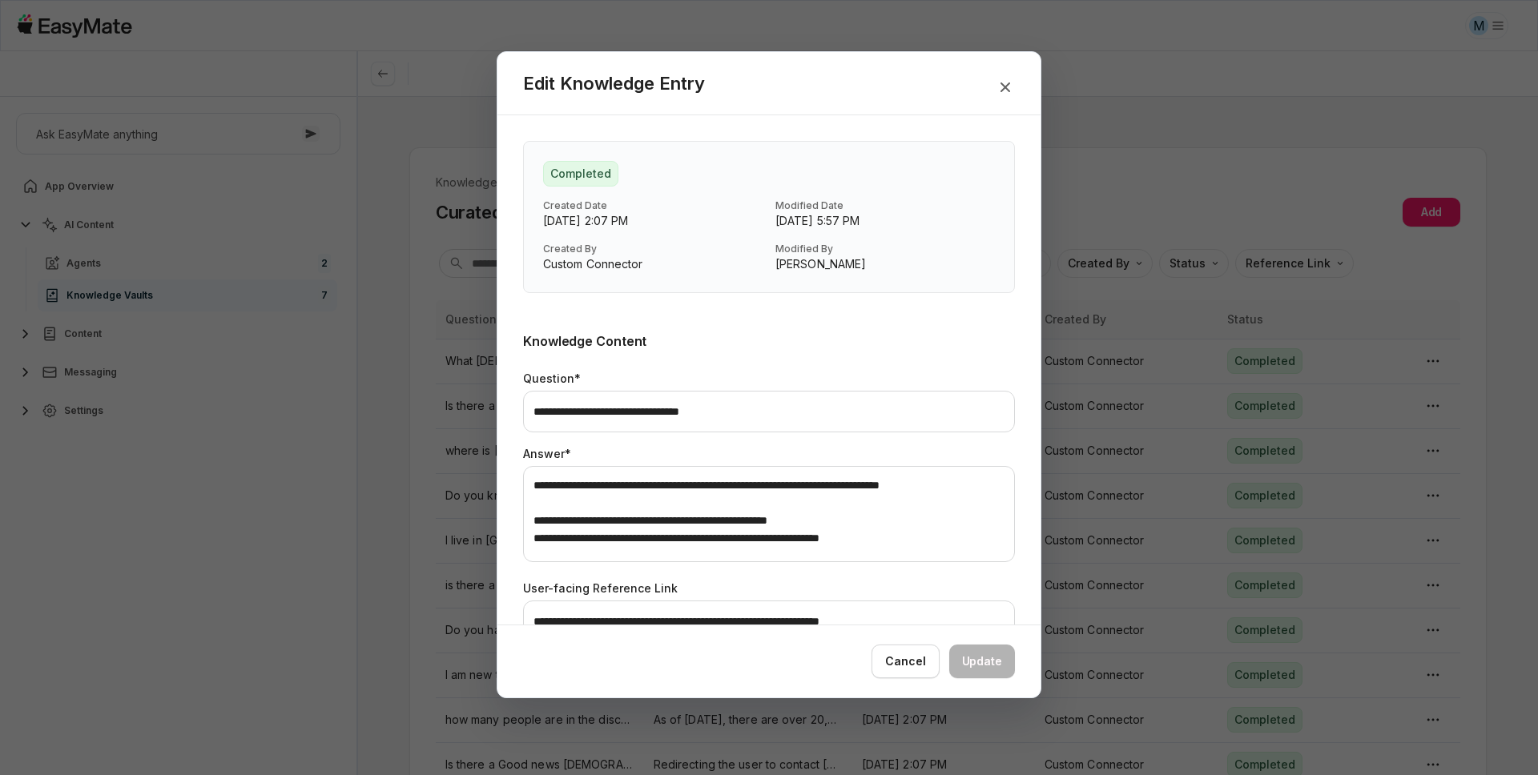 This screenshot has width=1538, height=775. What do you see at coordinates (614, 83) in the screenshot?
I see `div: Edit Knowledge Entry` at bounding box center [614, 83].